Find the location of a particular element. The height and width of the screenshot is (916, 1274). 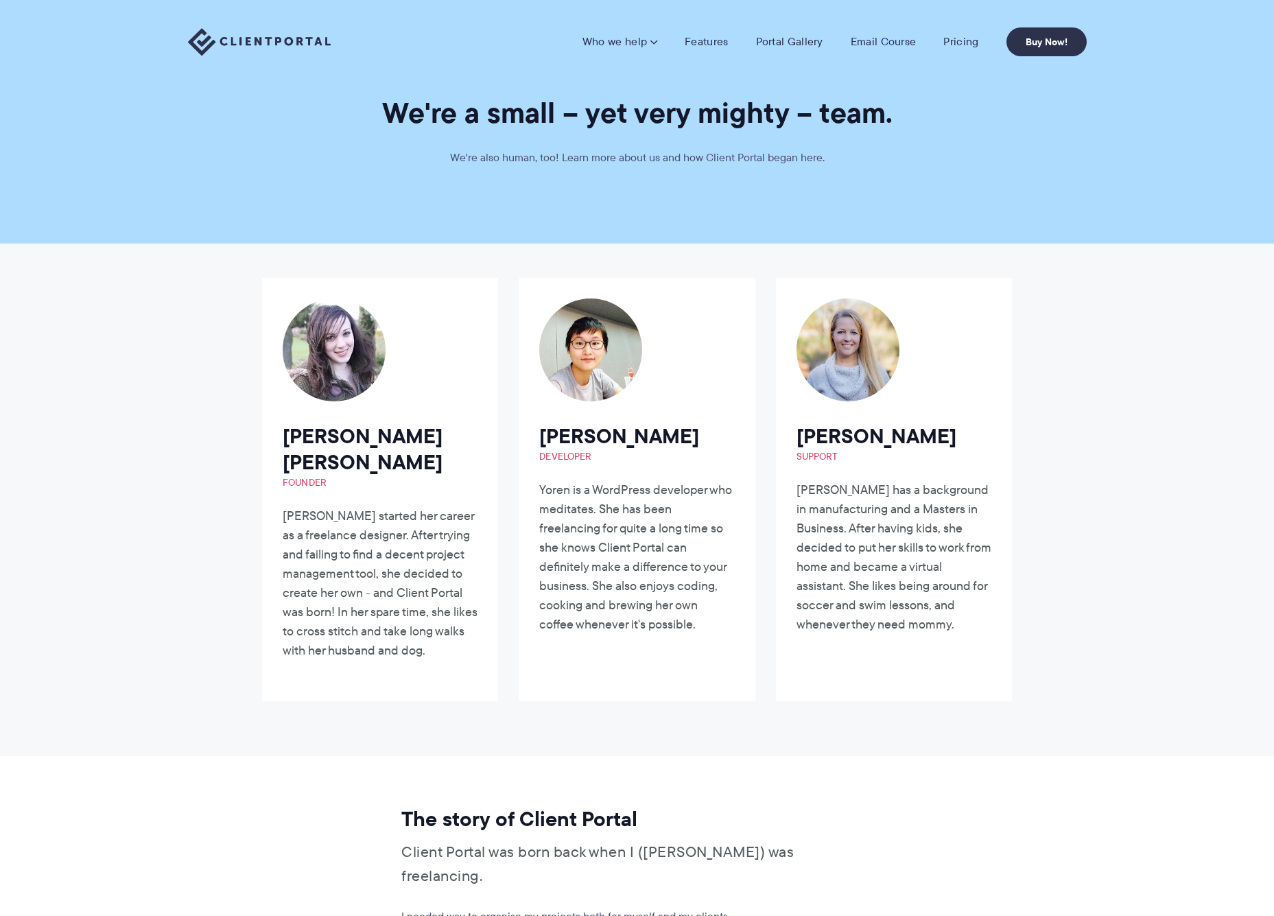

a: Email Course is located at coordinates (883, 42).